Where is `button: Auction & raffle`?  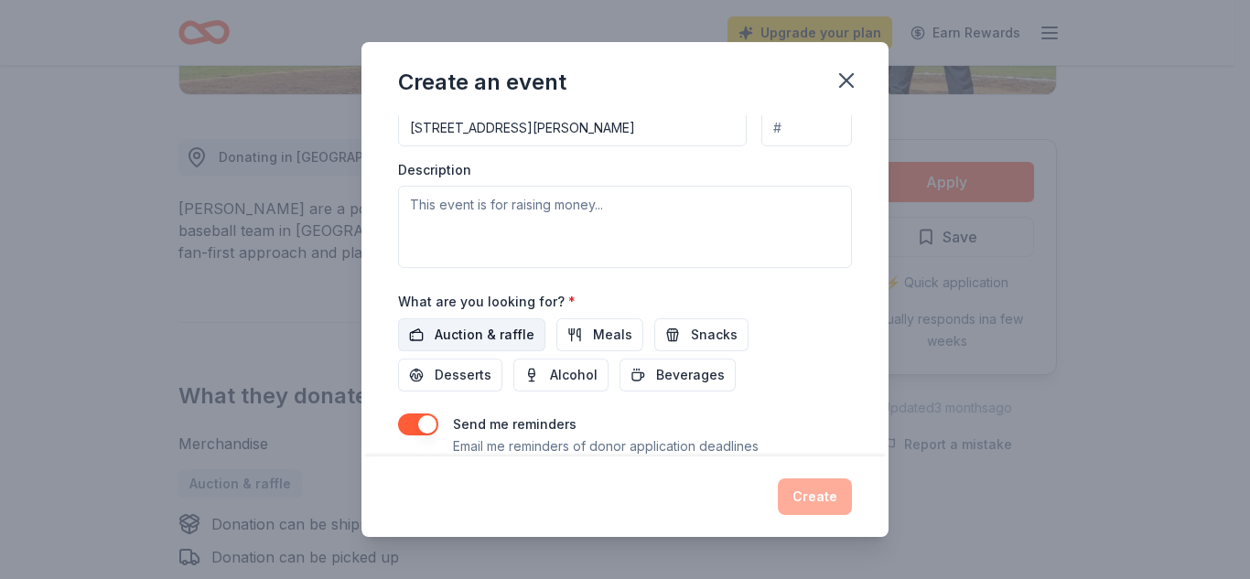
button: Auction & raffle is located at coordinates (471, 335).